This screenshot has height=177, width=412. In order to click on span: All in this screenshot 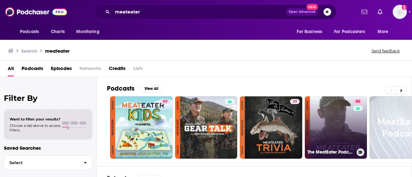, I will do `click(11, 70)`.